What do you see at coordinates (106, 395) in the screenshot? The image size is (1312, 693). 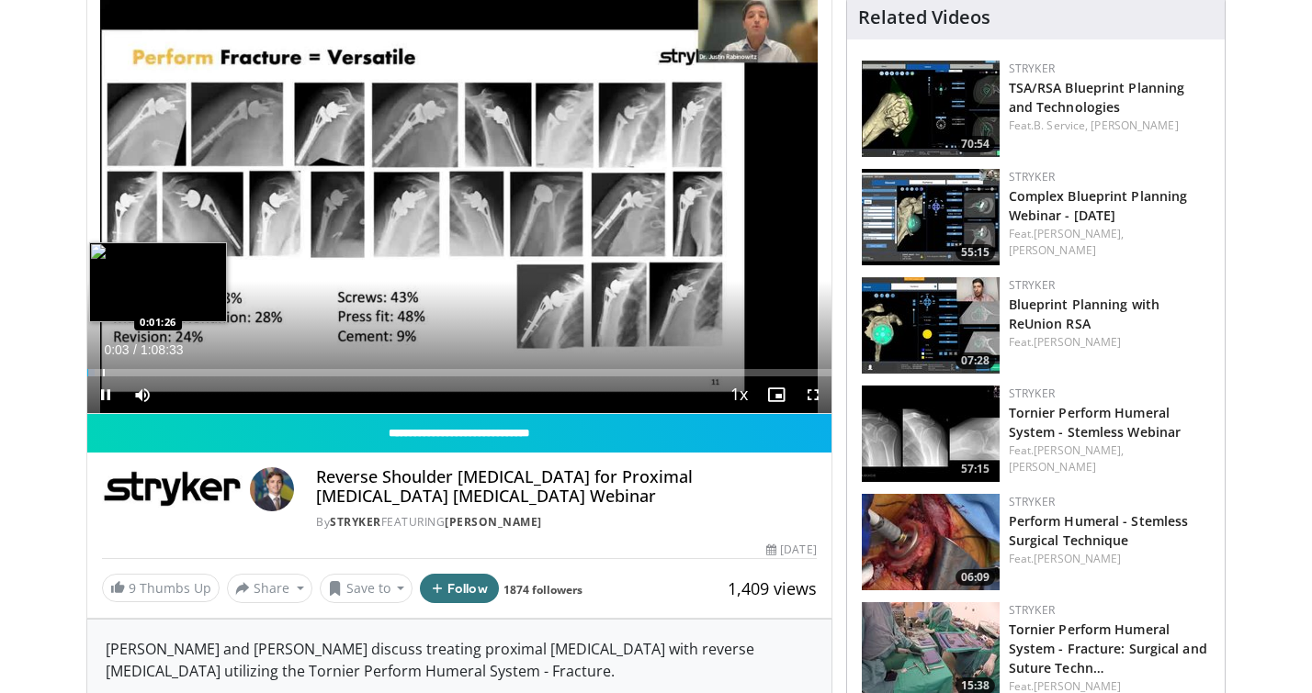 I see `button: Pause` at bounding box center [106, 395].